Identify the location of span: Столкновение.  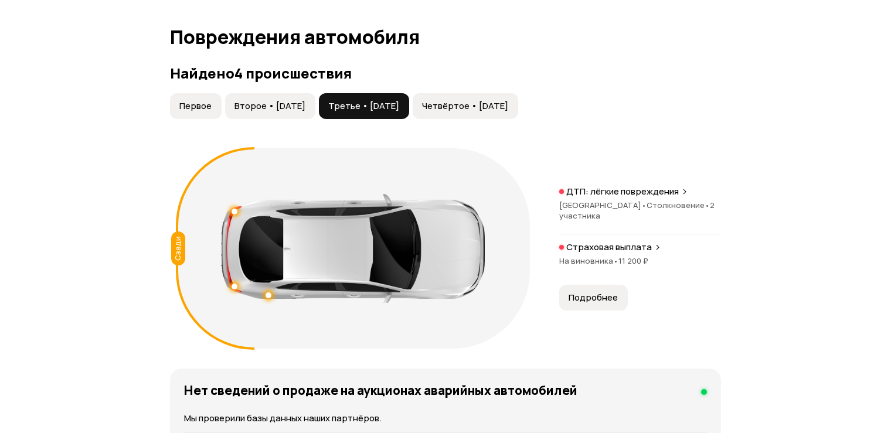
(678, 205).